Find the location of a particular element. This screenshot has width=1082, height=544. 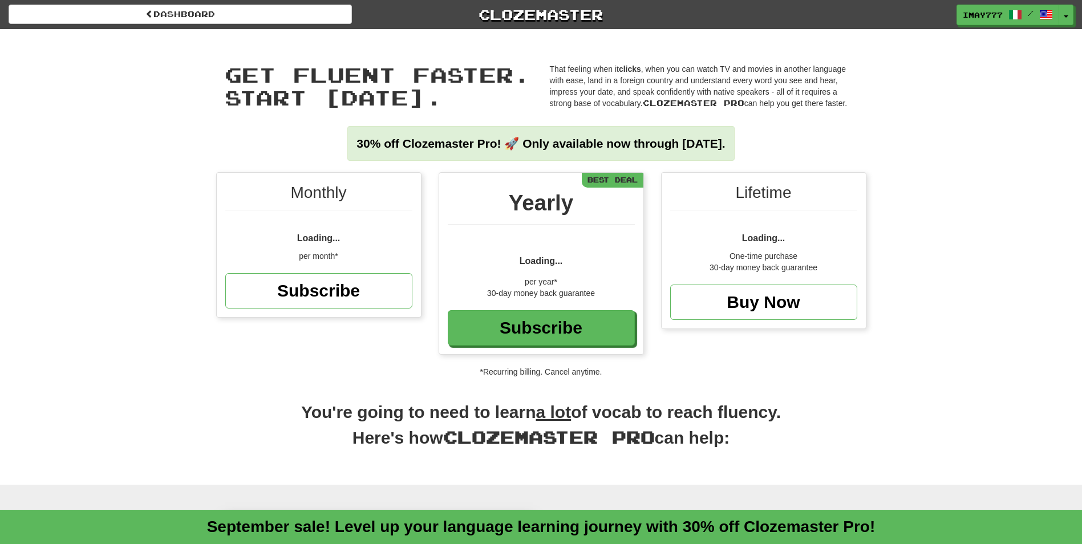

a: Dashboard is located at coordinates (180, 14).